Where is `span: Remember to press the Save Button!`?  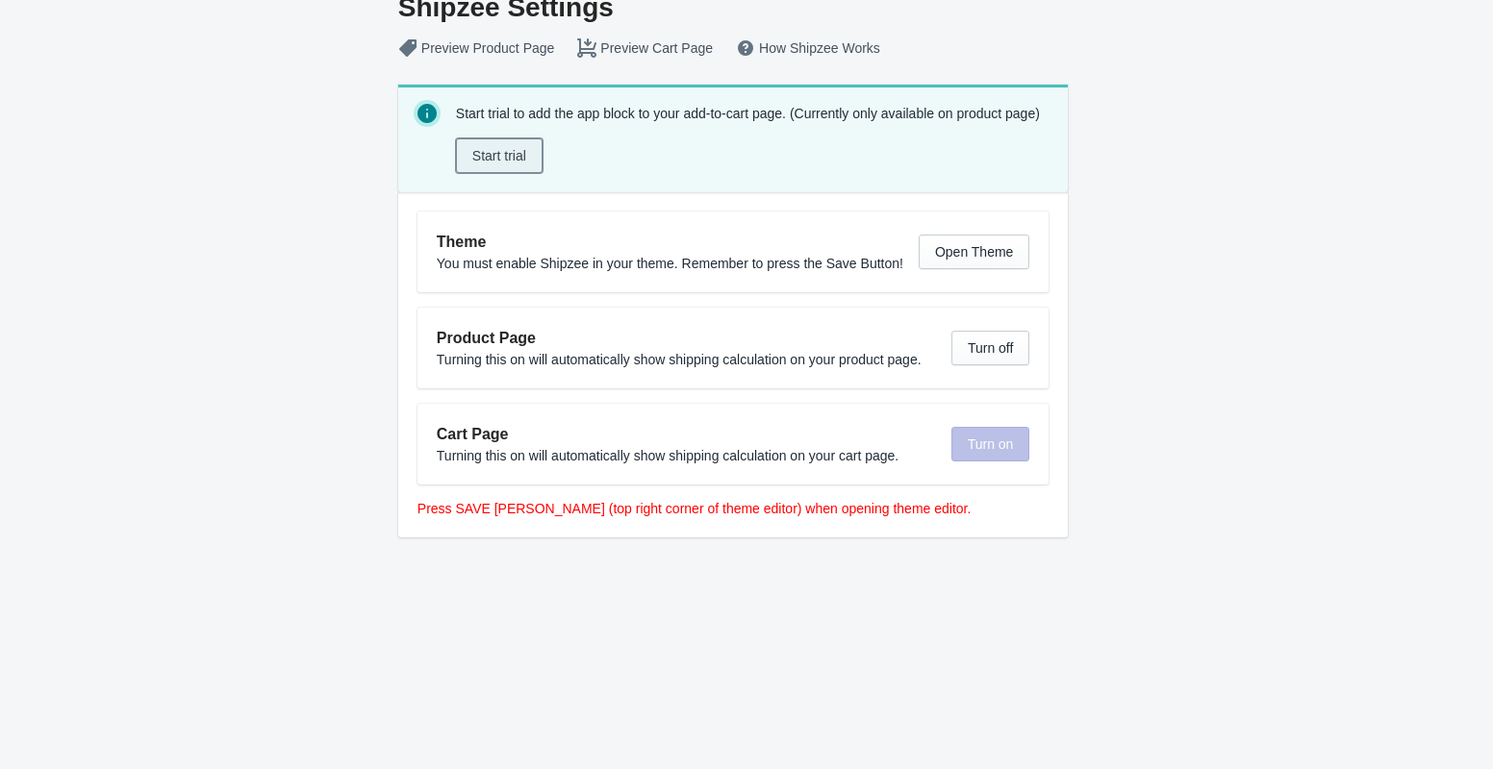
span: Remember to press the Save Button! is located at coordinates (793, 264).